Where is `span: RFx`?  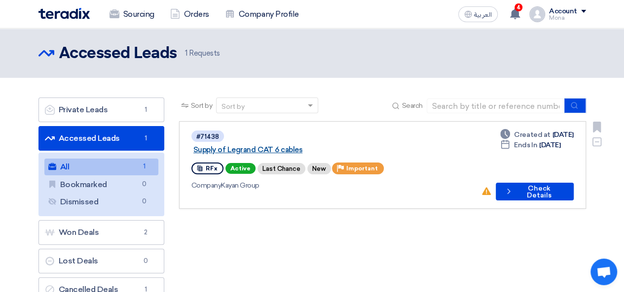
span: RFx is located at coordinates (212, 169).